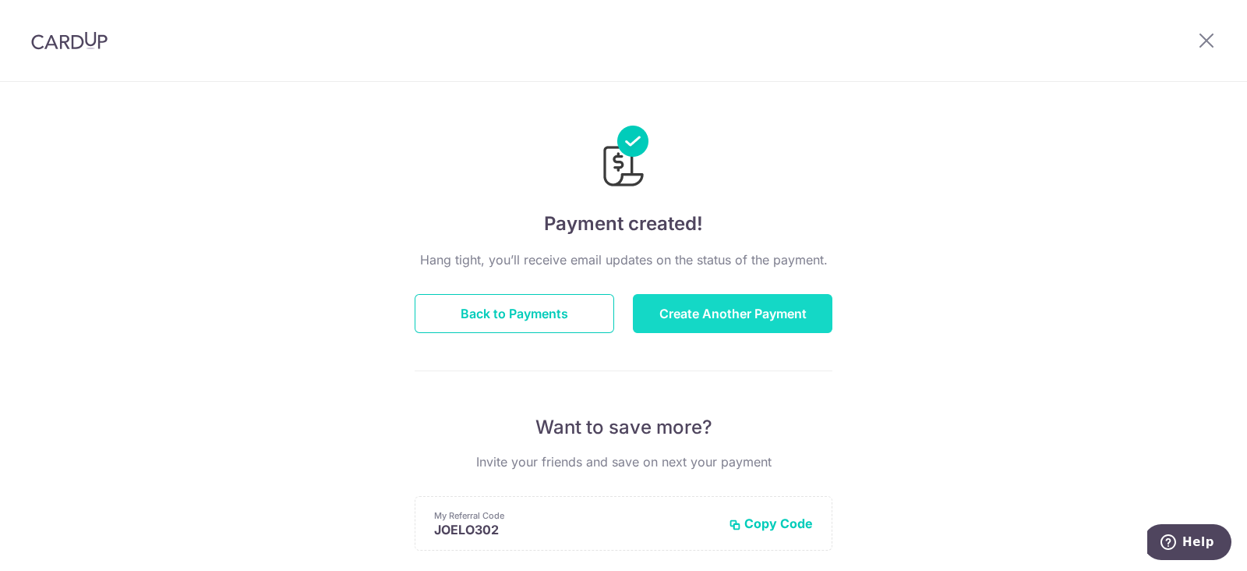 This screenshot has height=571, width=1247. Describe the element at coordinates (51, 18) in the screenshot. I see `span: Help` at that location.